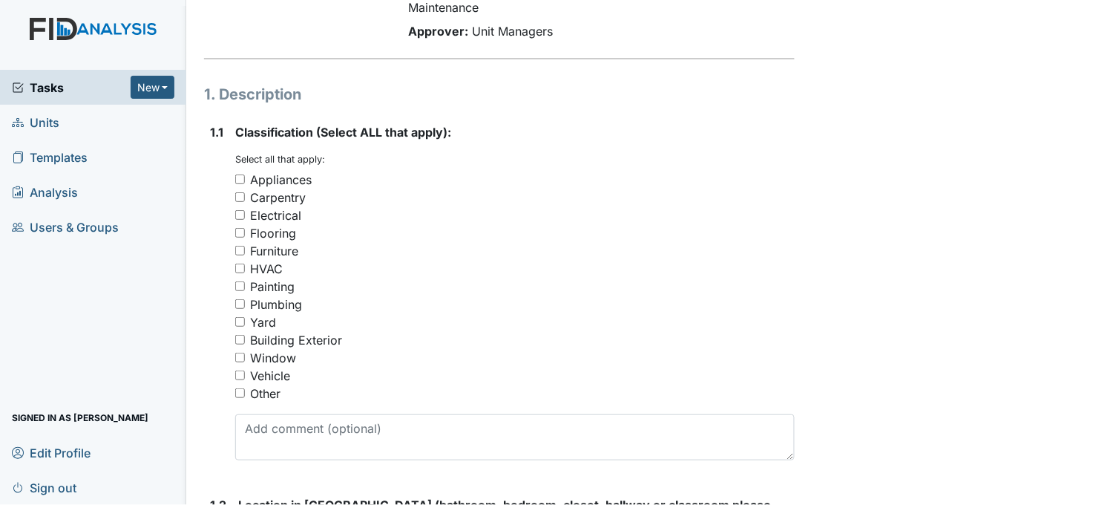  I want to click on div: HVAC, so click(266, 269).